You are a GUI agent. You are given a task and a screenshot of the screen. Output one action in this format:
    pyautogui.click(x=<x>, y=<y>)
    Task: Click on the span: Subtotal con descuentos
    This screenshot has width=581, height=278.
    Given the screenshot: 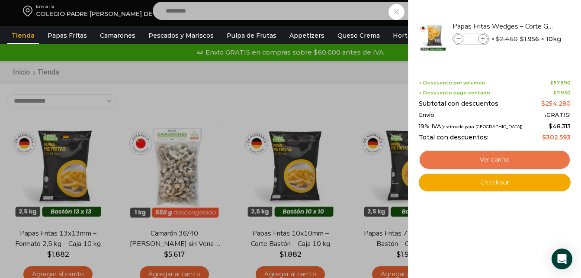 What is the action you would take?
    pyautogui.click(x=458, y=103)
    